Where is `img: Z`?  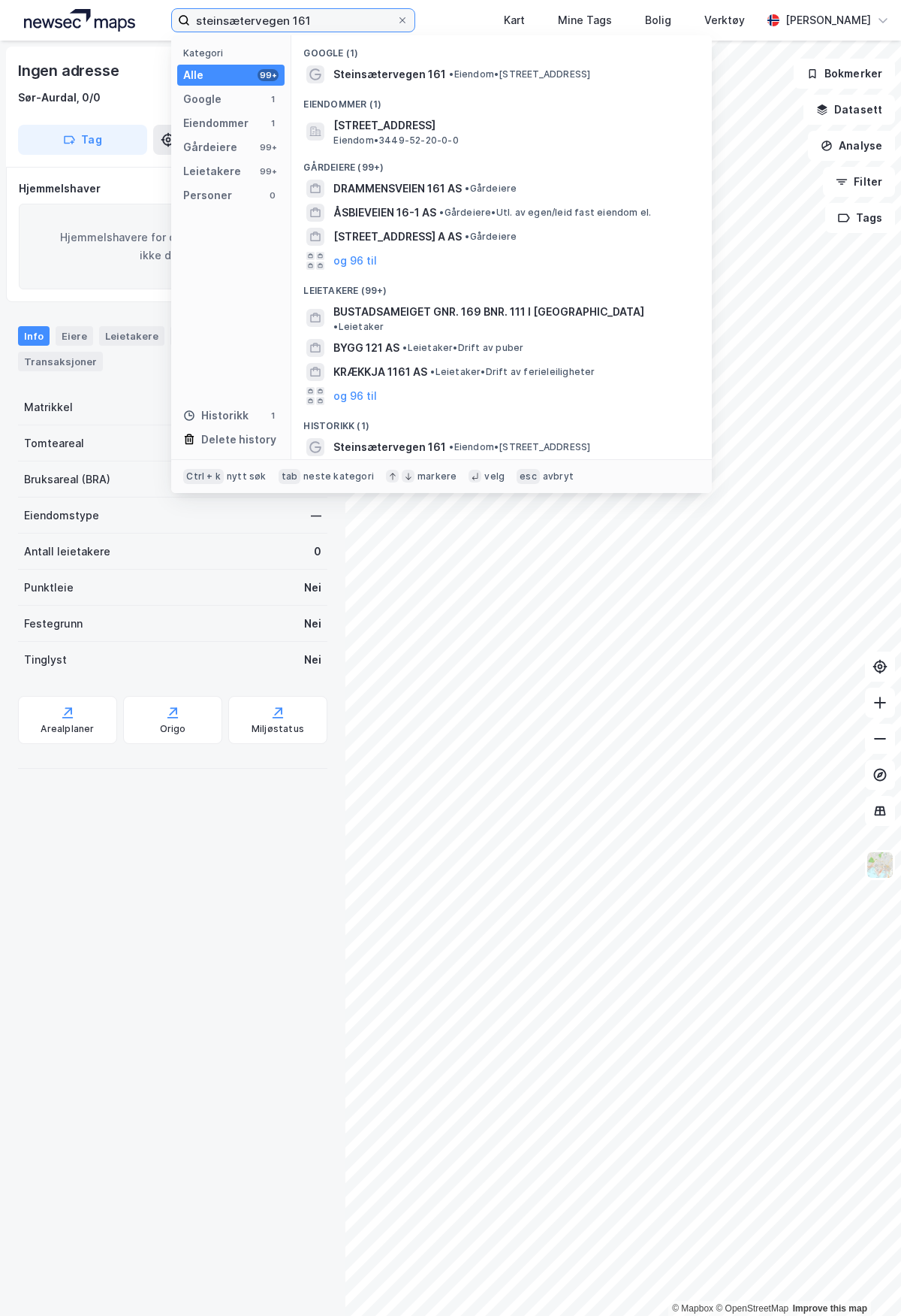 img: Z is located at coordinates (880, 864).